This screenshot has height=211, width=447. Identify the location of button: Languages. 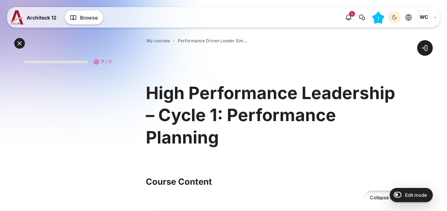
(409, 17).